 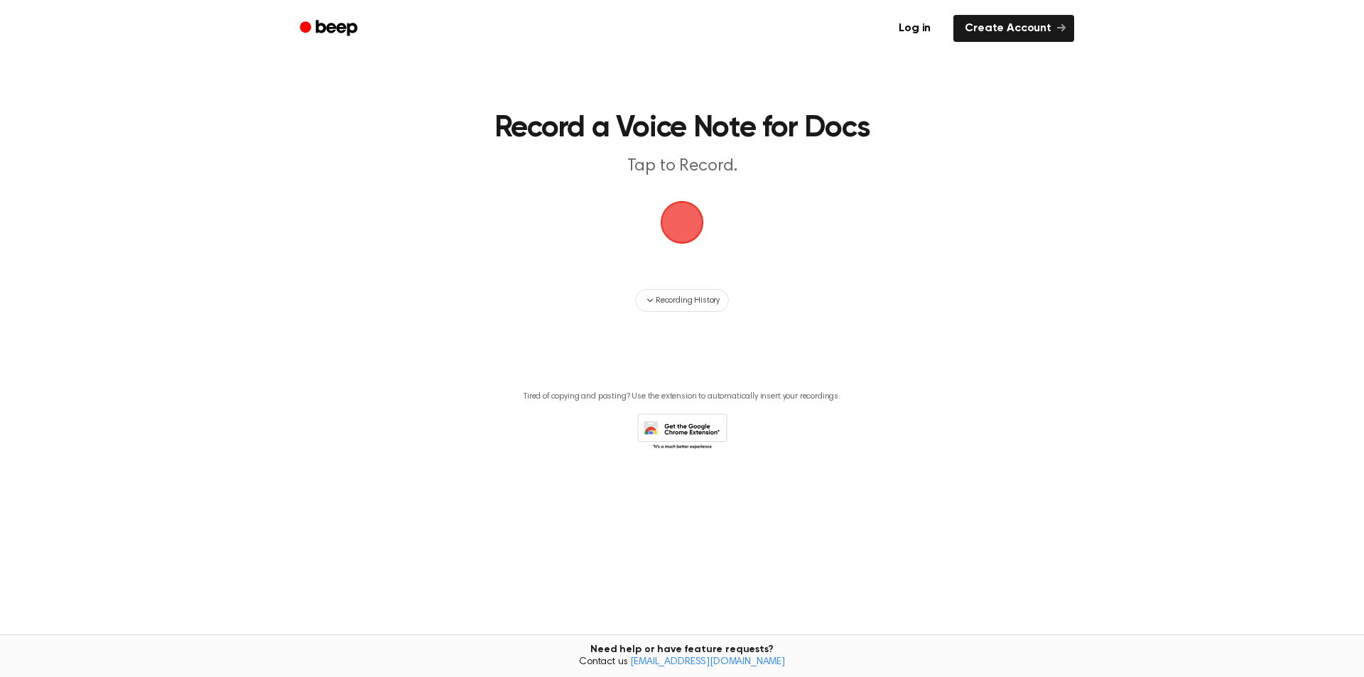 I want to click on p: Tap to Record., so click(x=682, y=166).